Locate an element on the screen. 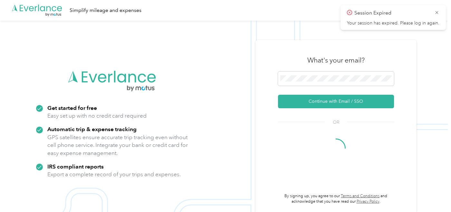 The height and width of the screenshot is (212, 451). p: Session Expired is located at coordinates (392, 13).